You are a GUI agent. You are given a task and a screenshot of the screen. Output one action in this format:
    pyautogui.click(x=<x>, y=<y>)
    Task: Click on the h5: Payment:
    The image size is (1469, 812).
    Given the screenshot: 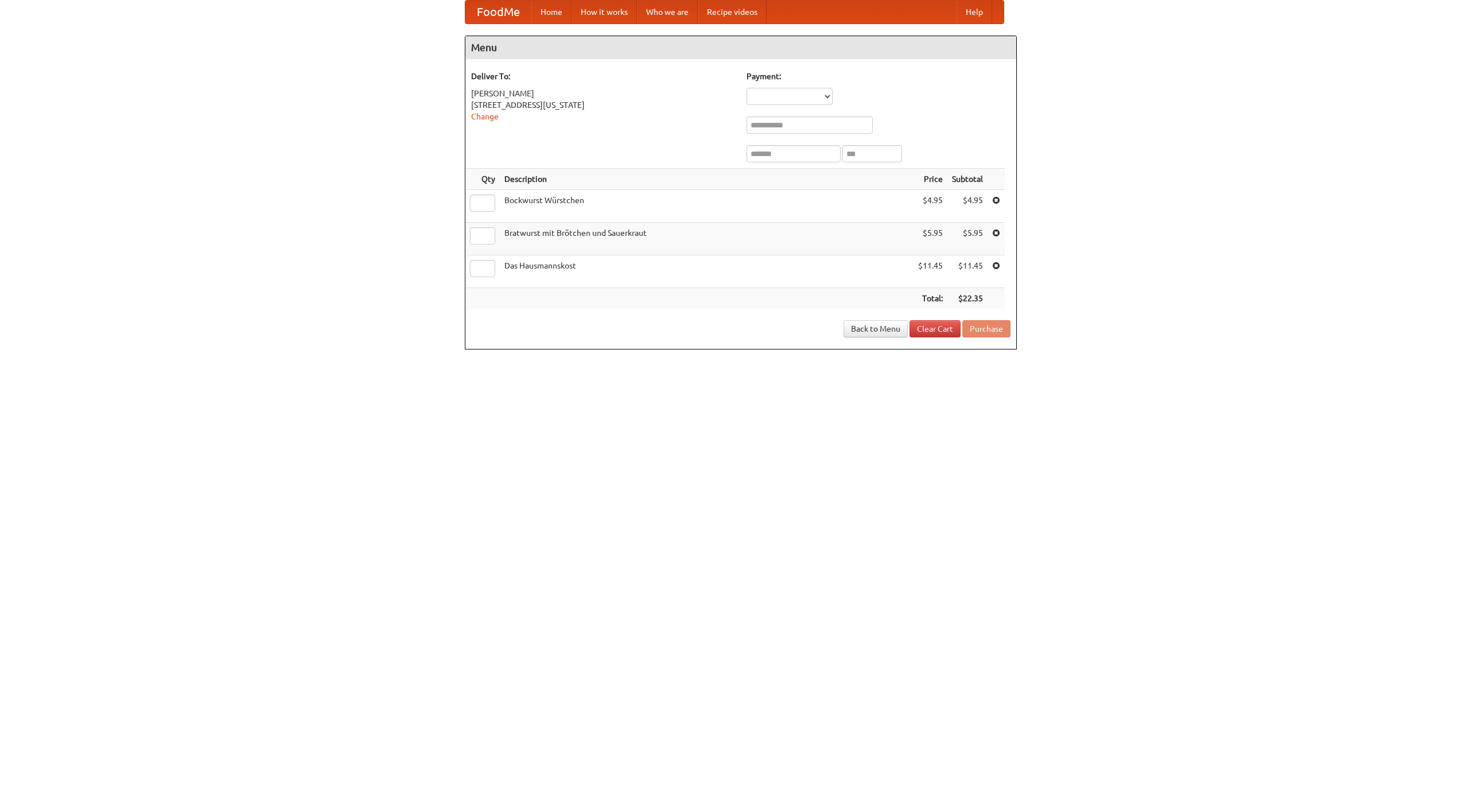 What is the action you would take?
    pyautogui.click(x=879, y=76)
    